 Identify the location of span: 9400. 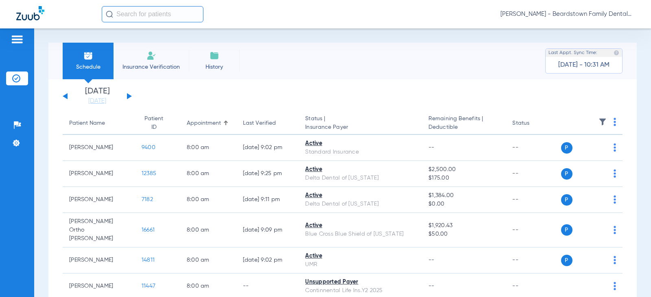
(148, 148).